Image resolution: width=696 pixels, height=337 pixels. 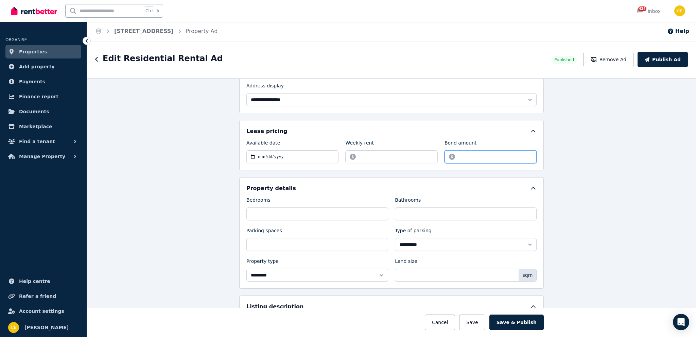 I want to click on img: RentBetter, so click(x=34, y=11).